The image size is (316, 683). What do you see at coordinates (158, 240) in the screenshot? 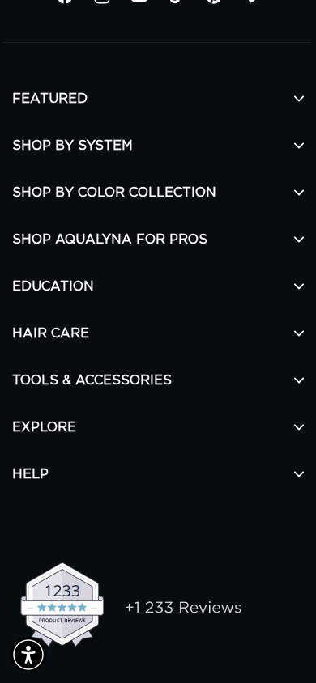
I see `h2: SHOP AQUALYNA FOR PROS` at bounding box center [158, 240].